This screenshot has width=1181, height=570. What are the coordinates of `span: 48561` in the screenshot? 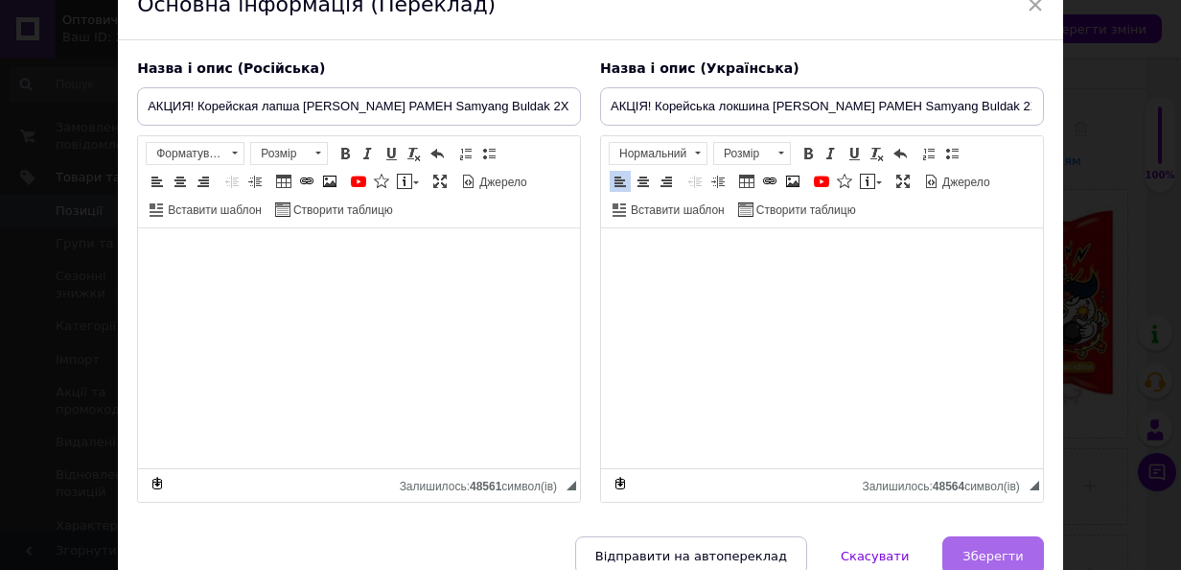 It's located at (485, 486).